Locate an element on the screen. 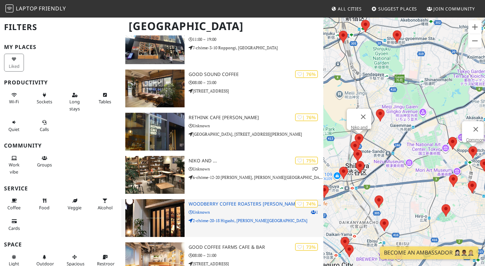 The height and width of the screenshot is (266, 485). img: WOODBERRY COFFEE ROASTERS 渋谷店 is located at coordinates (155, 218).